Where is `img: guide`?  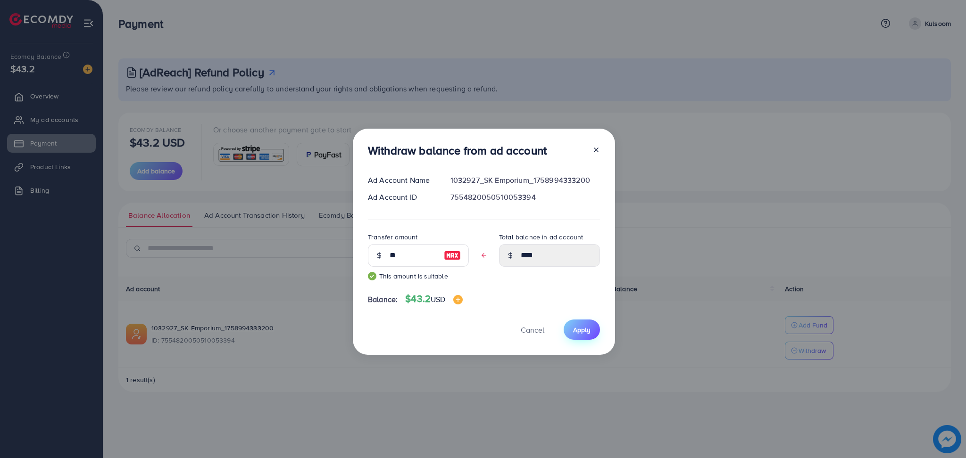 img: guide is located at coordinates (372, 276).